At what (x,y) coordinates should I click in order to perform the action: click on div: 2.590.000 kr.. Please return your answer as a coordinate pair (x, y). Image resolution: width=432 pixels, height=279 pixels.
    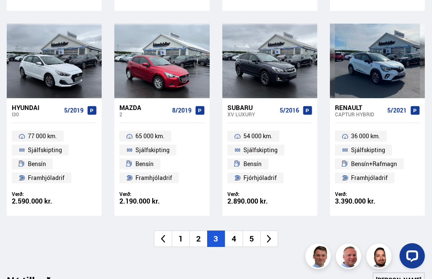
    Looking at the image, I should click on (54, 201).